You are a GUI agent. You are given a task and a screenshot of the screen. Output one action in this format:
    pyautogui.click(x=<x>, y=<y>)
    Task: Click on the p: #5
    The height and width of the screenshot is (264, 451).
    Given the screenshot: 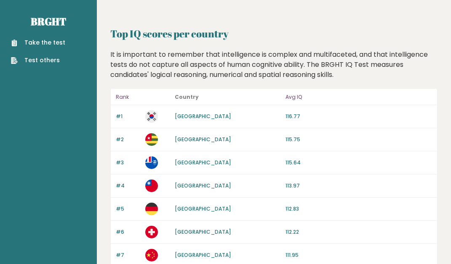 What is the action you would take?
    pyautogui.click(x=128, y=209)
    